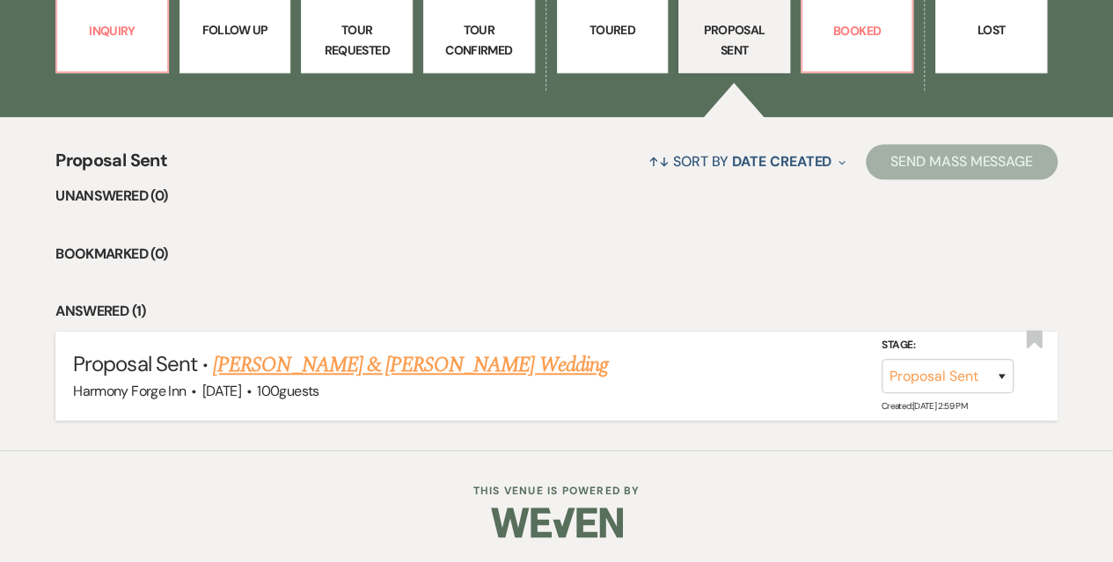 The image size is (1113, 562). Describe the element at coordinates (857, 31) in the screenshot. I see `p: Booked` at that location.